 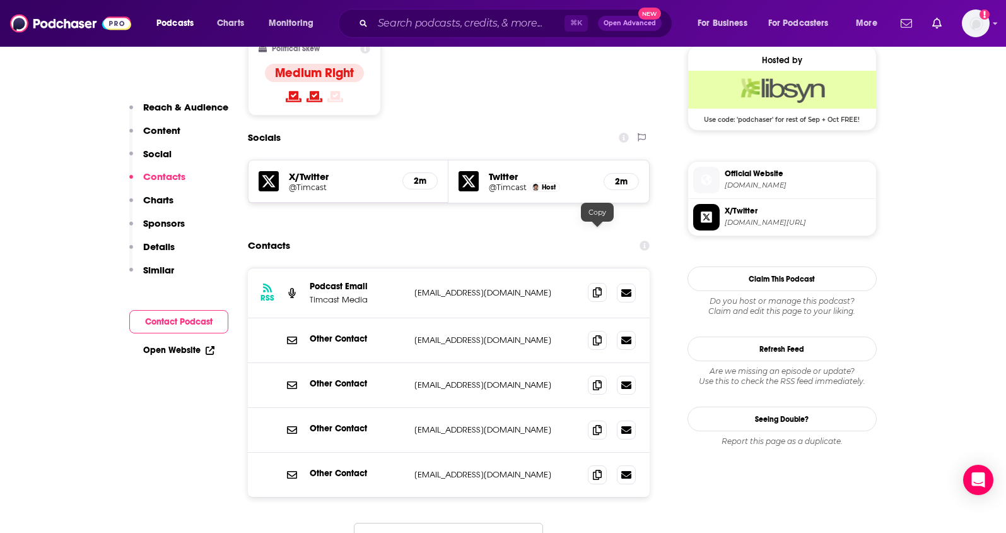 I want to click on p: Details, so click(x=159, y=246).